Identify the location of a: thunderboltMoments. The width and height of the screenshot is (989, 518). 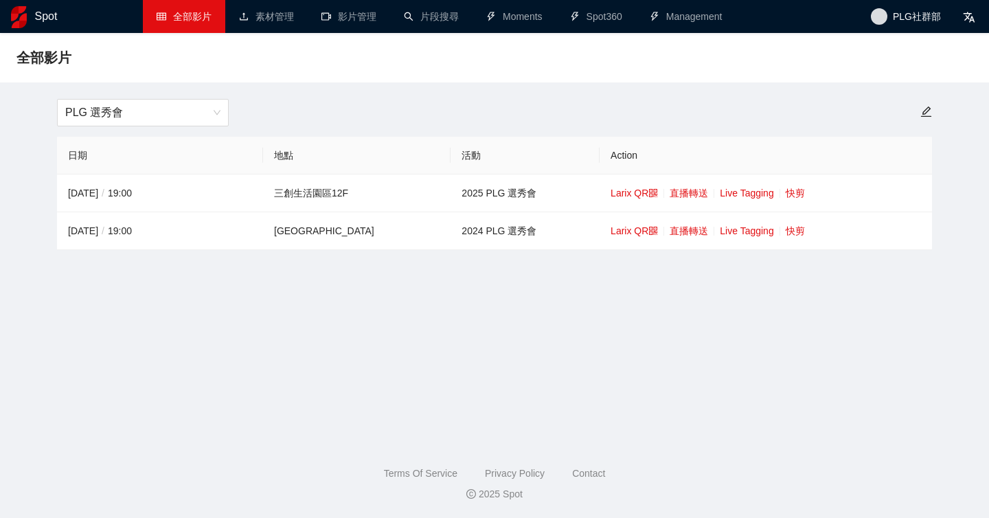
(514, 16).